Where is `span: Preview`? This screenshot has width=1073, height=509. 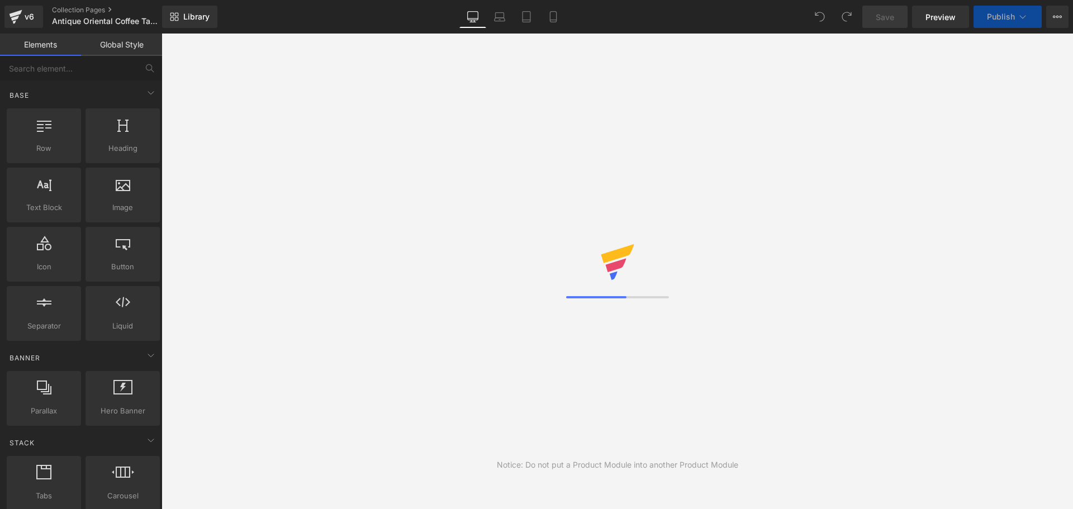 span: Preview is located at coordinates (940, 17).